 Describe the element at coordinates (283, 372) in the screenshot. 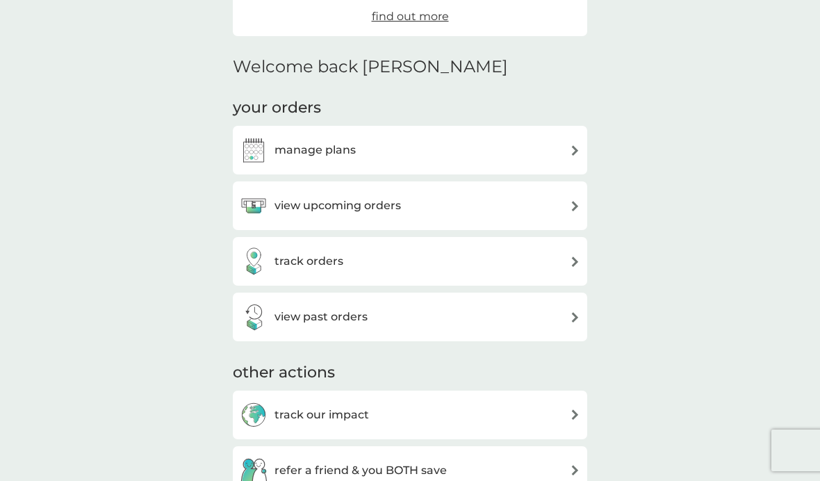

I see `h3: other actions` at that location.